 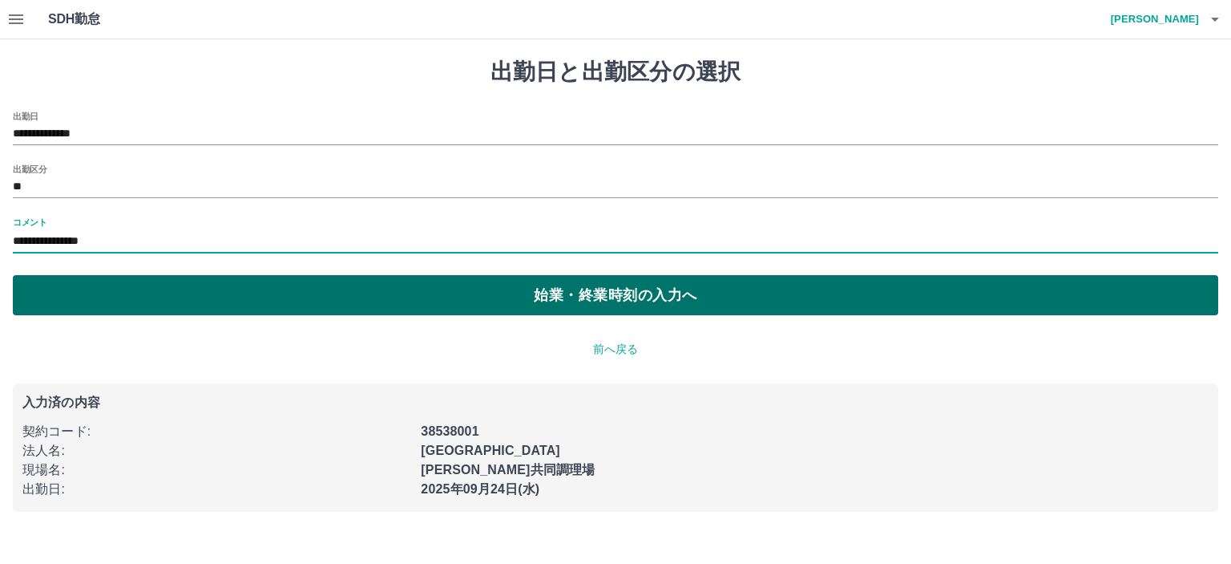 I want to click on b: 38538001, so click(x=450, y=430).